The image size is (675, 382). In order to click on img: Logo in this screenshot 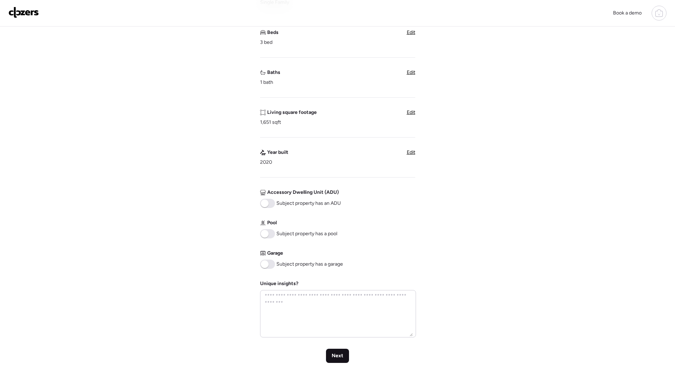, I will do `click(24, 12)`.